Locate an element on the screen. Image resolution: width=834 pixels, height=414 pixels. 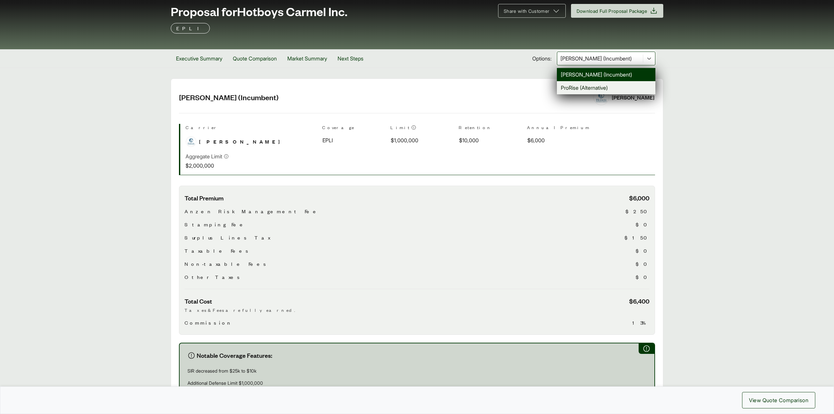
span: Commission is located at coordinates (209, 323).